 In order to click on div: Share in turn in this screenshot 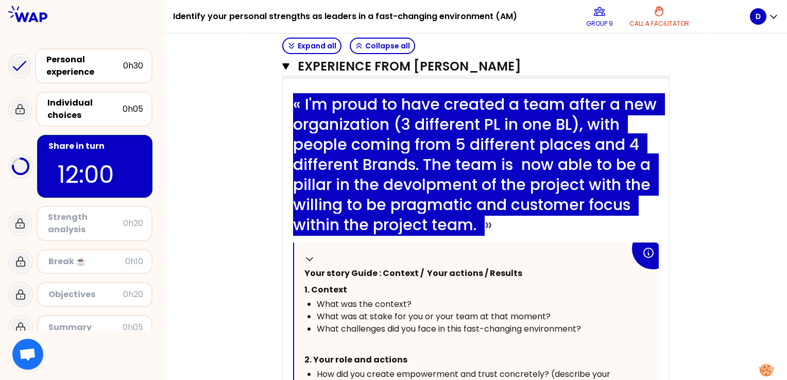, I will do `click(96, 146)`.